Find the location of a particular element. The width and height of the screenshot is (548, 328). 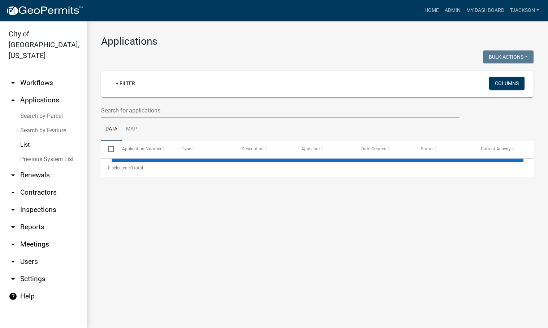

a: TJackson is located at coordinates (524, 10).